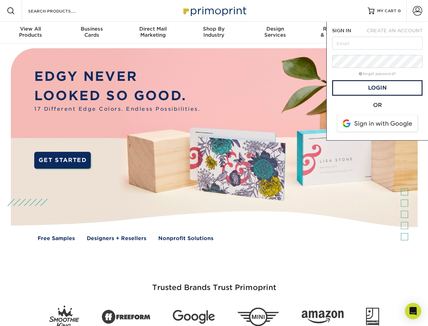 The height and width of the screenshot is (326, 428). What do you see at coordinates (153, 29) in the screenshot?
I see `span: Direct Mail` at bounding box center [153, 29].